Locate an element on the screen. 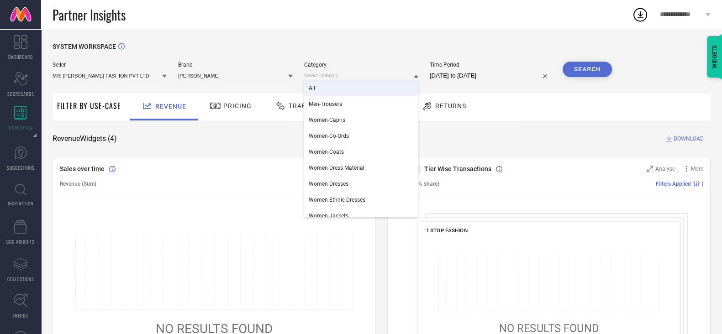  div: Women-Capris is located at coordinates (361, 120).